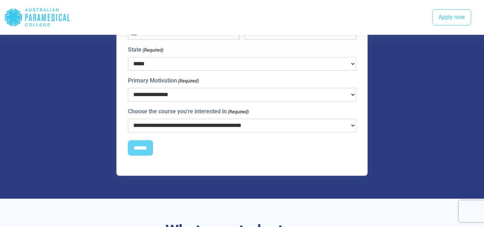  I want to click on label: Primary Motivation, so click(163, 81).